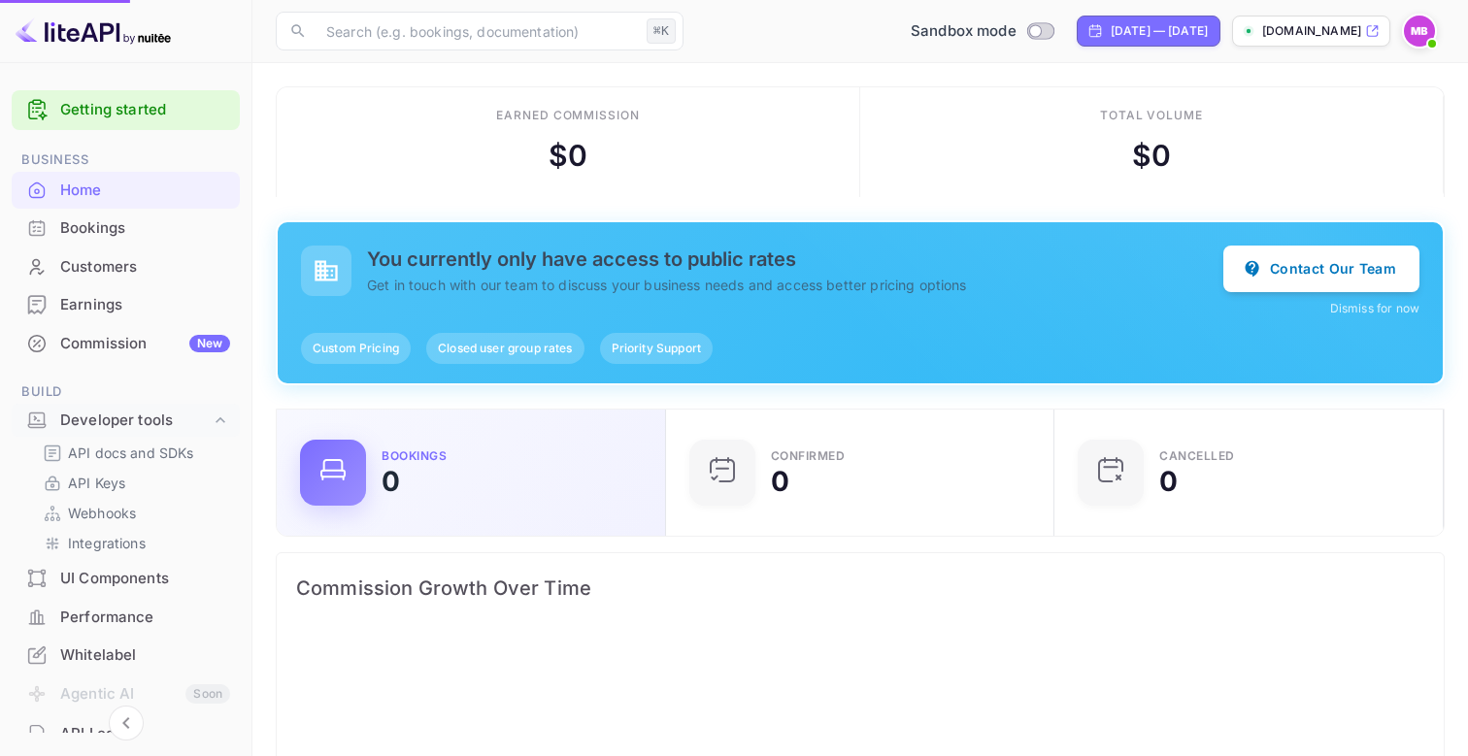  Describe the element at coordinates (125, 160) in the screenshot. I see `span: Business` at that location.